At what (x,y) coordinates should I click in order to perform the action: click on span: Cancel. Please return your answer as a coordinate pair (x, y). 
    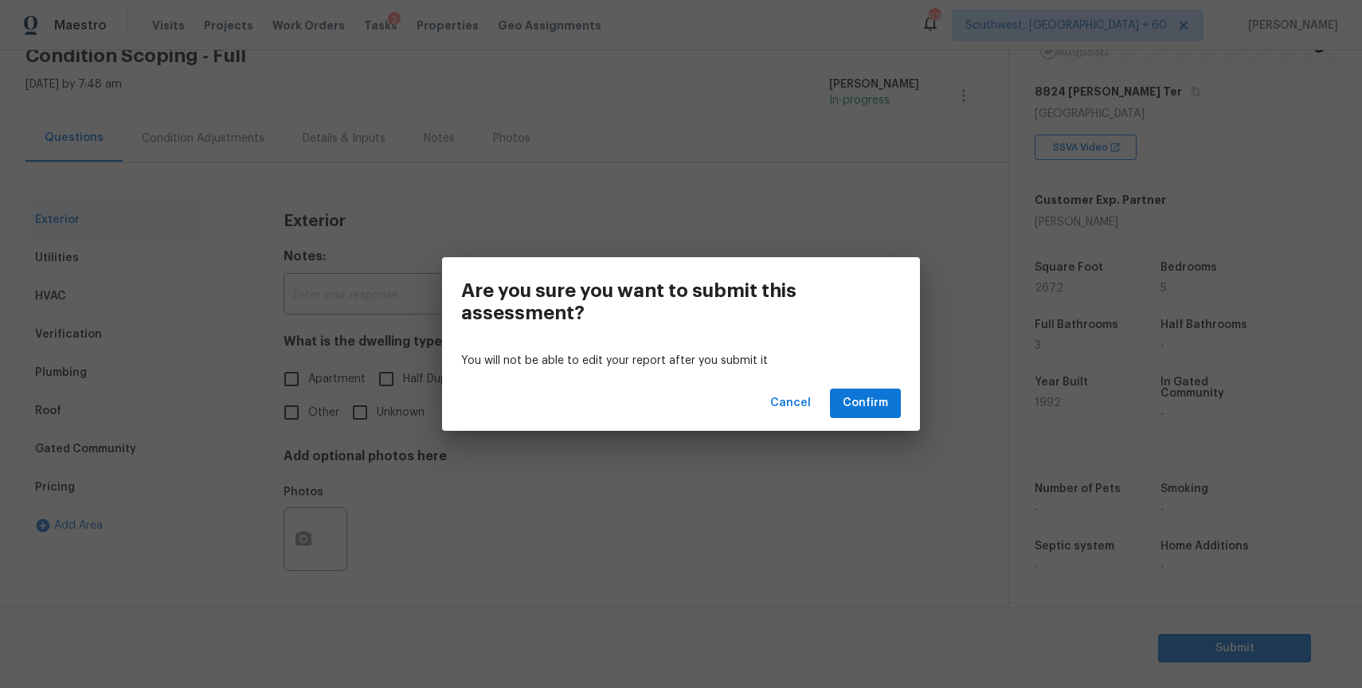
    Looking at the image, I should click on (790, 403).